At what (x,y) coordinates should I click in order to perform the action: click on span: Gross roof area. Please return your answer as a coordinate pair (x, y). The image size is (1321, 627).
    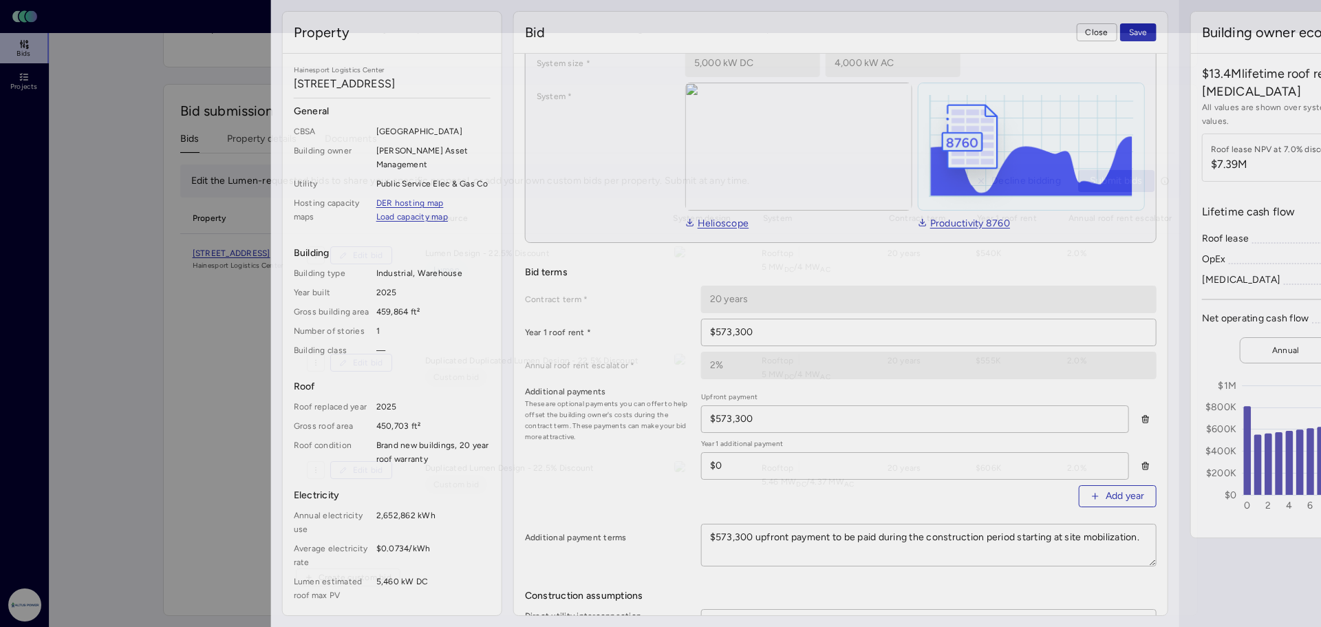
    Looking at the image, I should click on (332, 426).